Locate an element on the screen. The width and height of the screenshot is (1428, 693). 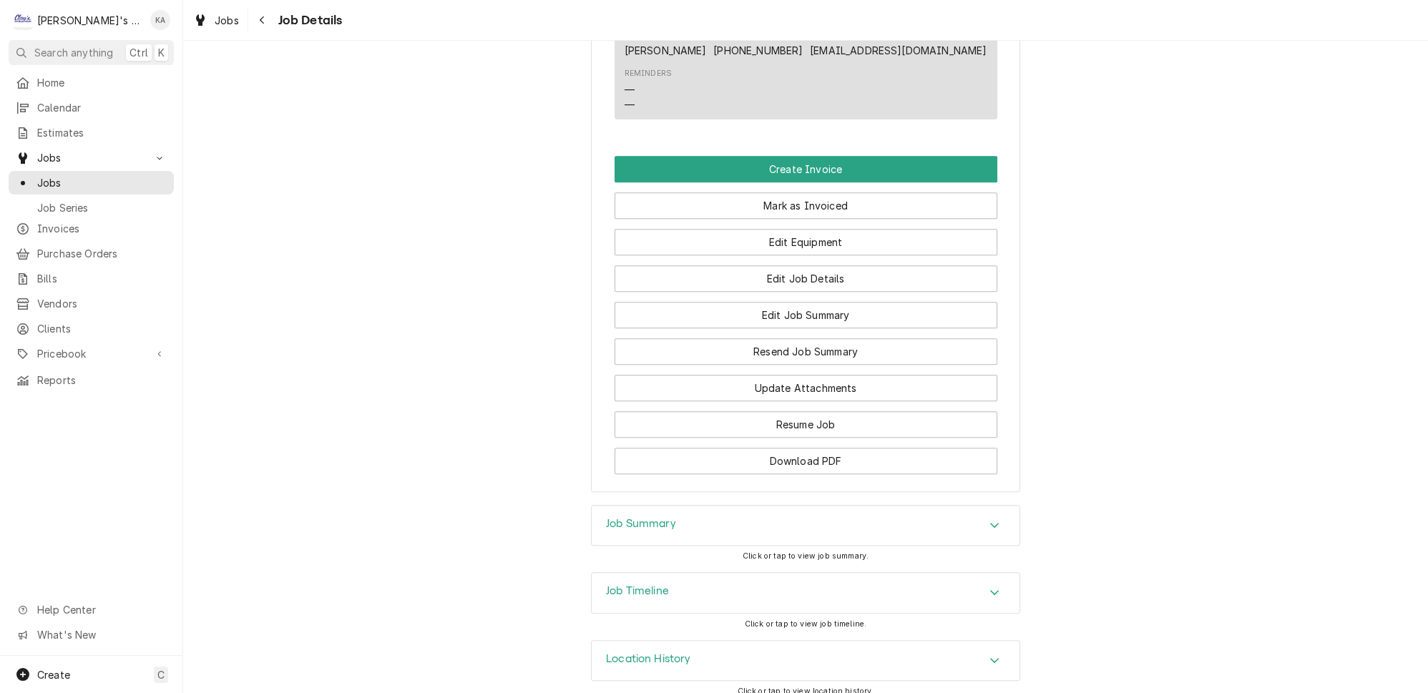
button: Edit Job Details is located at coordinates (806, 278).